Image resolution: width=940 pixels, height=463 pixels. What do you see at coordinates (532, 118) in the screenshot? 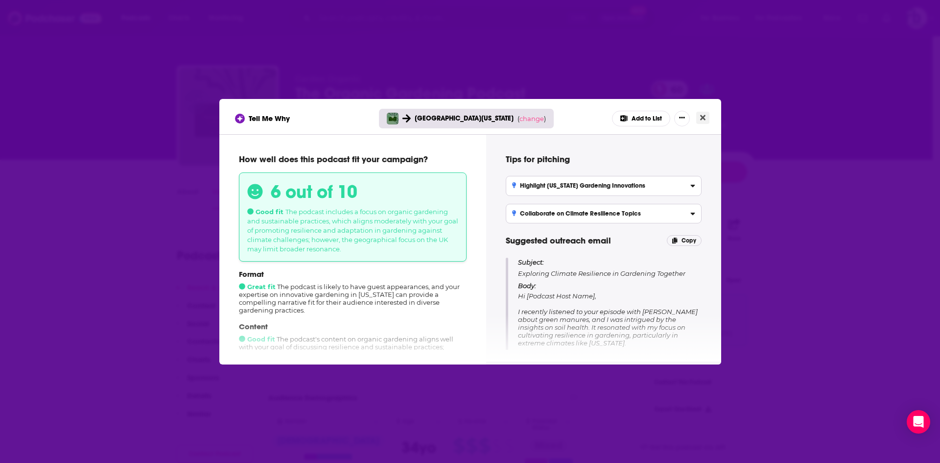
I see `span: change` at bounding box center [532, 118].